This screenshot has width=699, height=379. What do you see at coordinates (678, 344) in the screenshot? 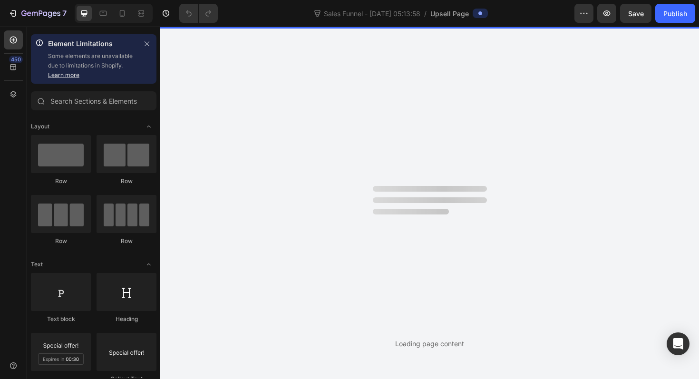
I see `div: Open Intercom Messenger` at bounding box center [678, 344].